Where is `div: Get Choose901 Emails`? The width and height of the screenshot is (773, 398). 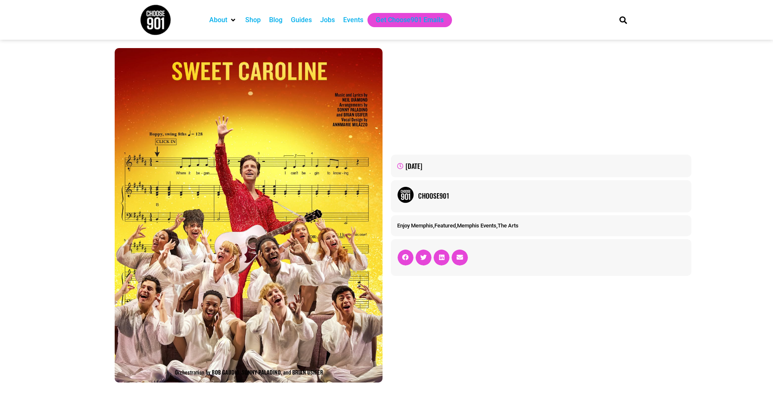
div: Get Choose901 Emails is located at coordinates (410, 20).